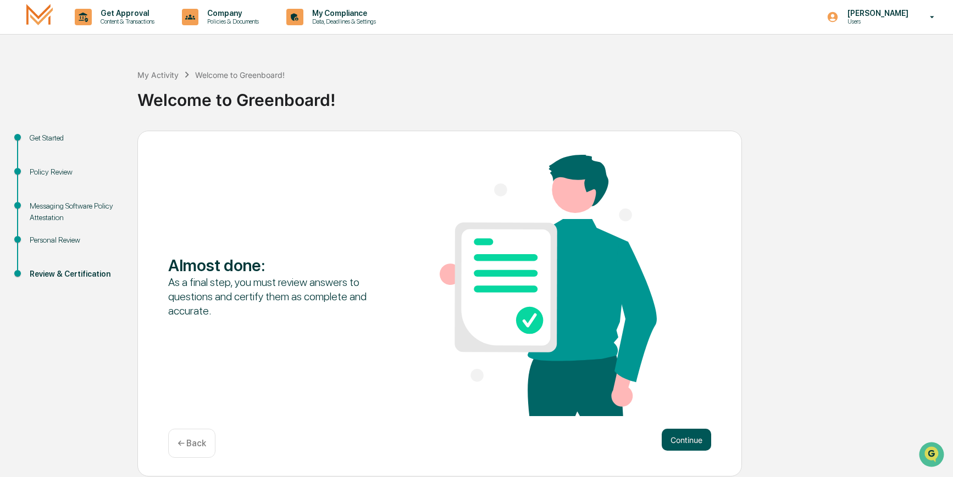  What do you see at coordinates (75, 212) in the screenshot?
I see `div: Messaging Software Policy Attestation` at bounding box center [75, 212].